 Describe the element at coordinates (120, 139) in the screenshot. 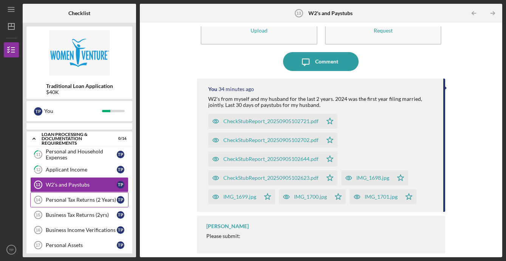

I see `div: 0 / 16` at that location.